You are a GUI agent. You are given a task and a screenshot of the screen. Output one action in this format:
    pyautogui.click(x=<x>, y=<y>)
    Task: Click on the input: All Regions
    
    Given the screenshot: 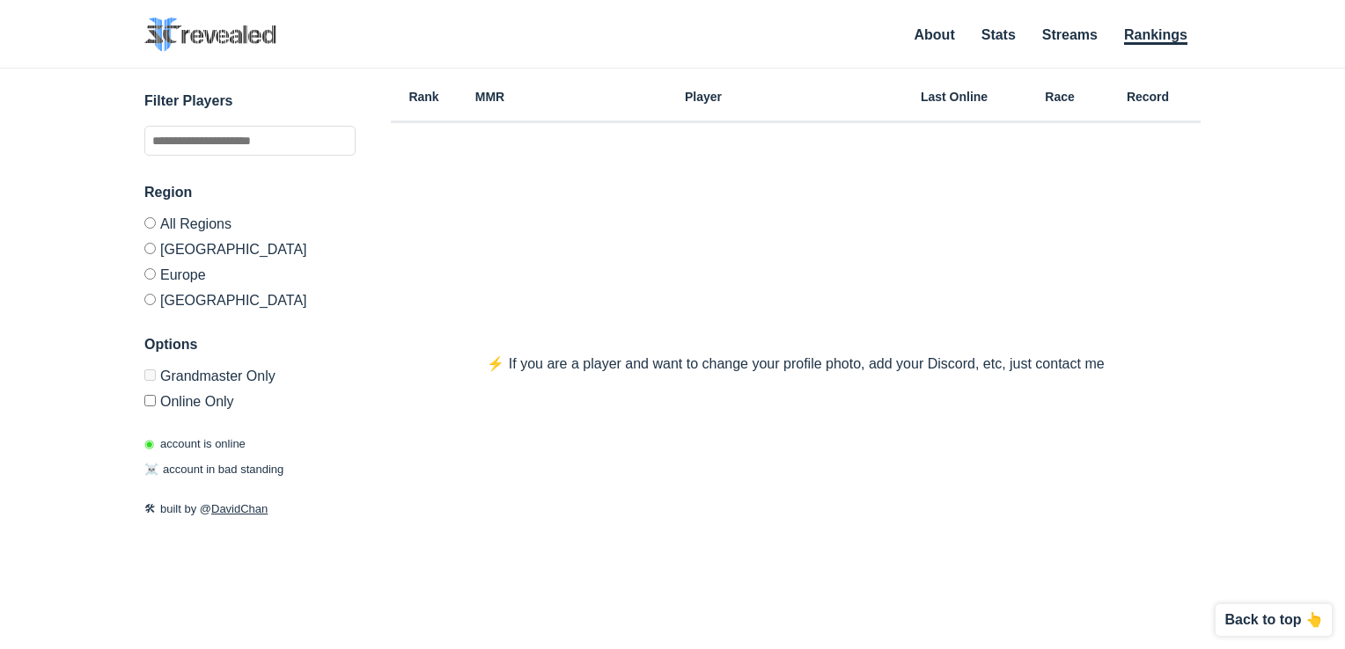 What is the action you would take?
    pyautogui.click(x=150, y=223)
    